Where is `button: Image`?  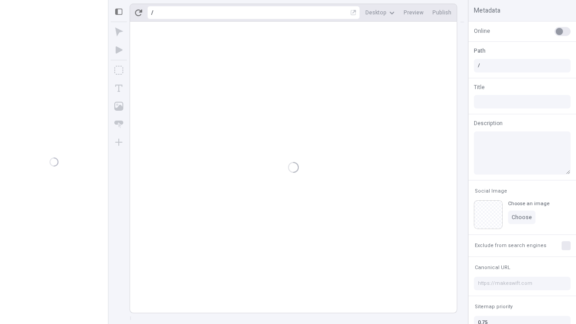 button: Image is located at coordinates (119, 106).